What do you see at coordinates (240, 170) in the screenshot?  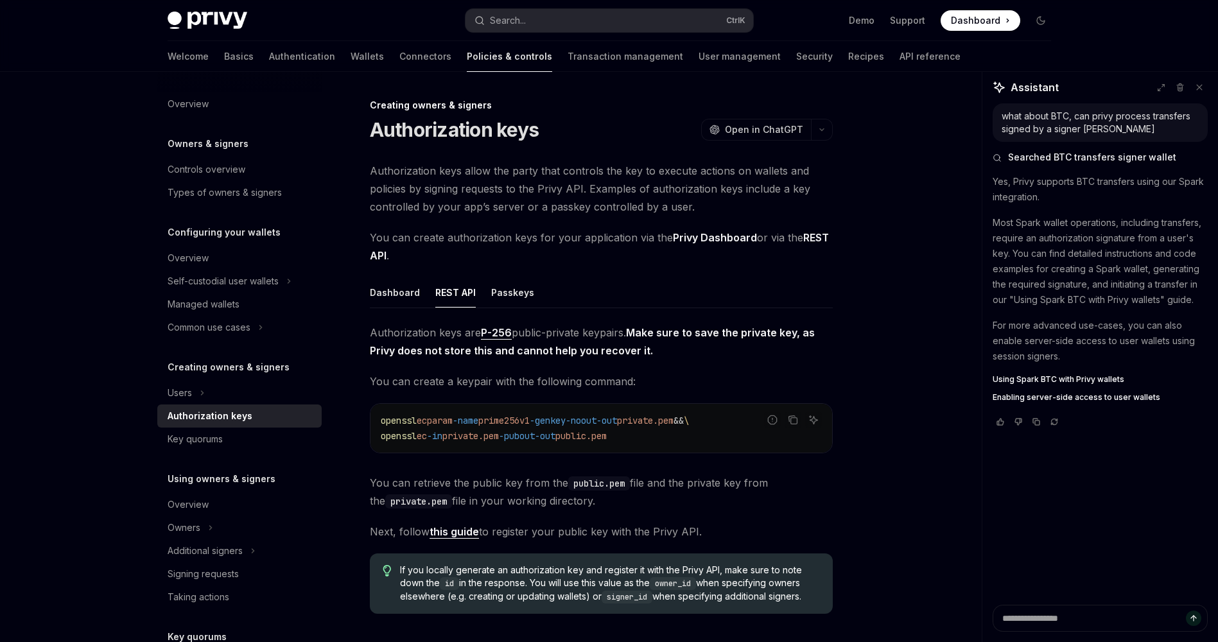 I see `a: Controls overview` at bounding box center [240, 170].